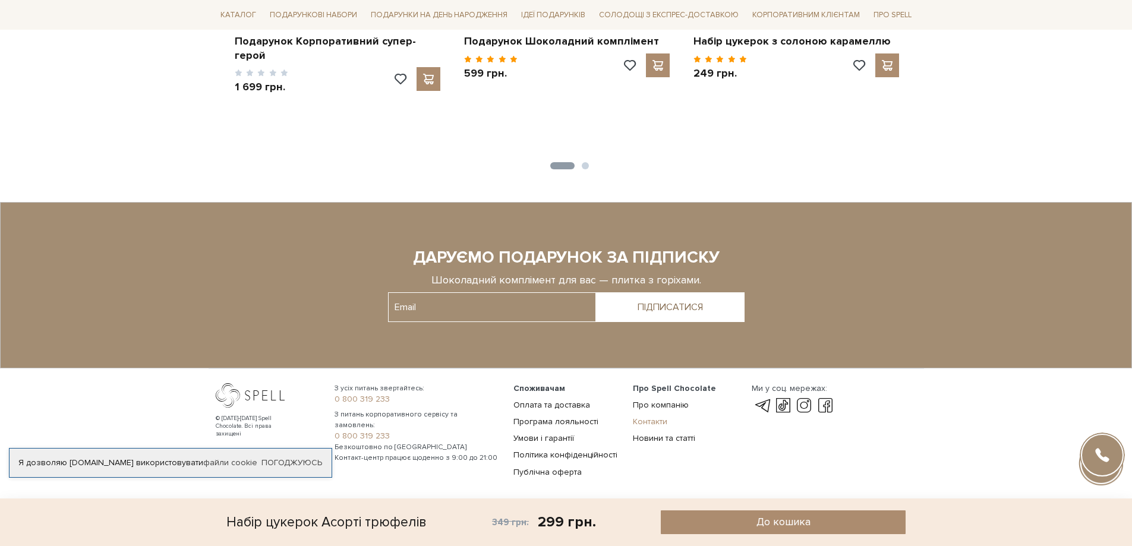  What do you see at coordinates (567, 41) in the screenshot?
I see `a: Подарунок Шоколадний комплімент` at bounding box center [567, 41].